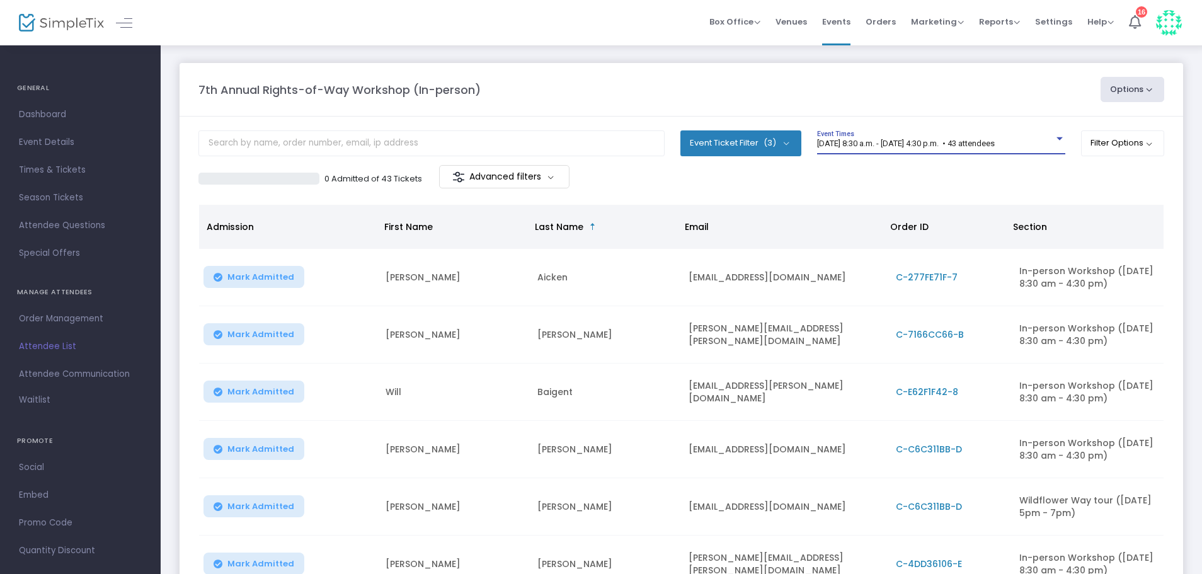 The height and width of the screenshot is (574, 1202). What do you see at coordinates (881, 21) in the screenshot?
I see `span: Orders` at bounding box center [881, 21].